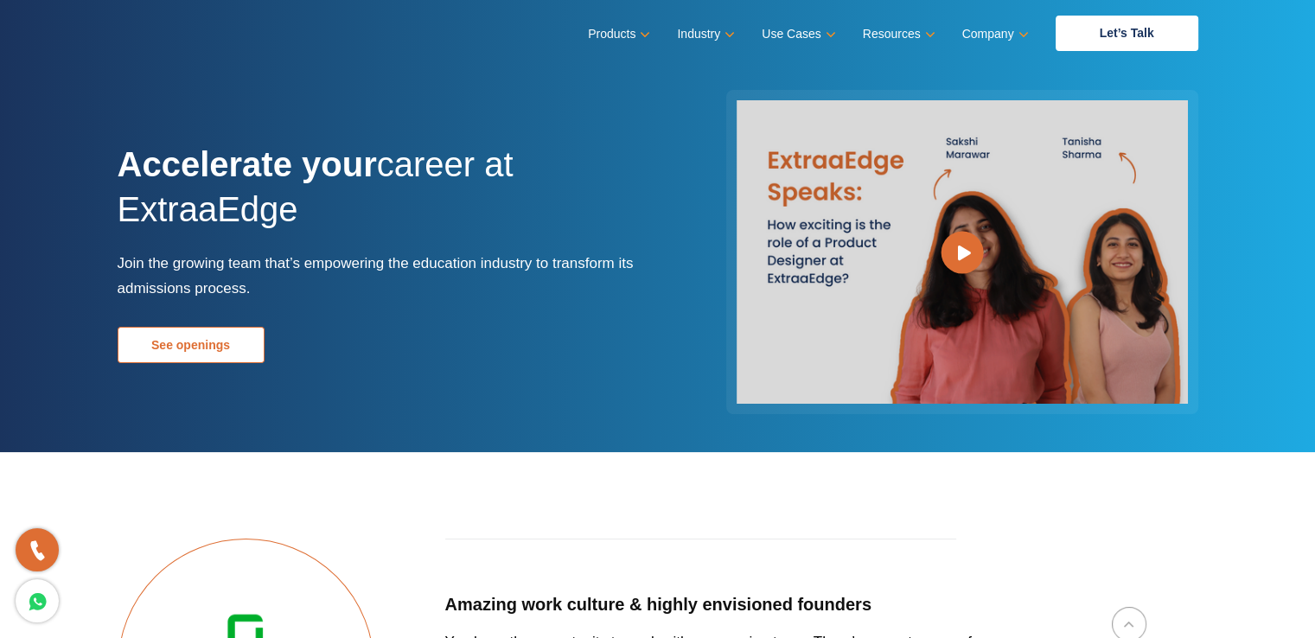 The width and height of the screenshot is (1315, 638). Describe the element at coordinates (704, 34) in the screenshot. I see `a: Industry` at that location.